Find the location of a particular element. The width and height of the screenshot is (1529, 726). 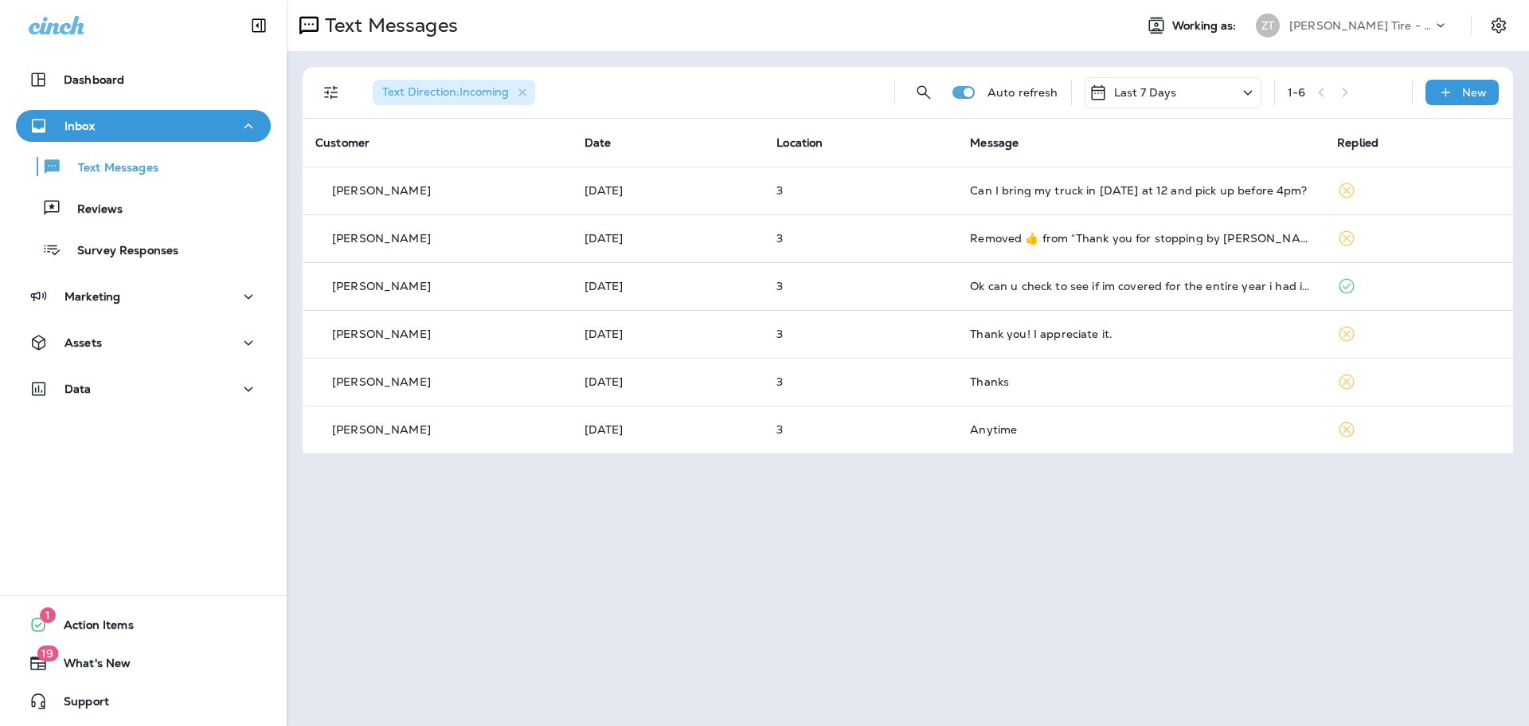

span: Action Items is located at coordinates (91, 628).